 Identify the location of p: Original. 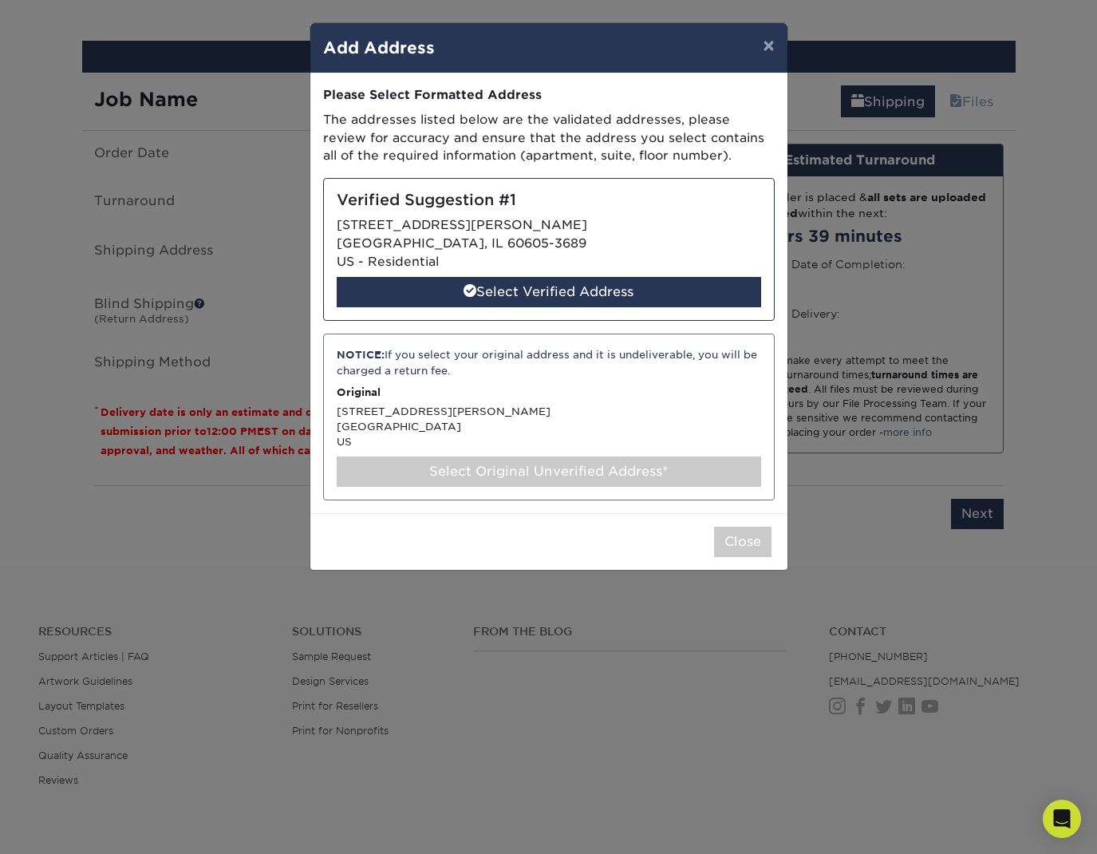
(549, 392).